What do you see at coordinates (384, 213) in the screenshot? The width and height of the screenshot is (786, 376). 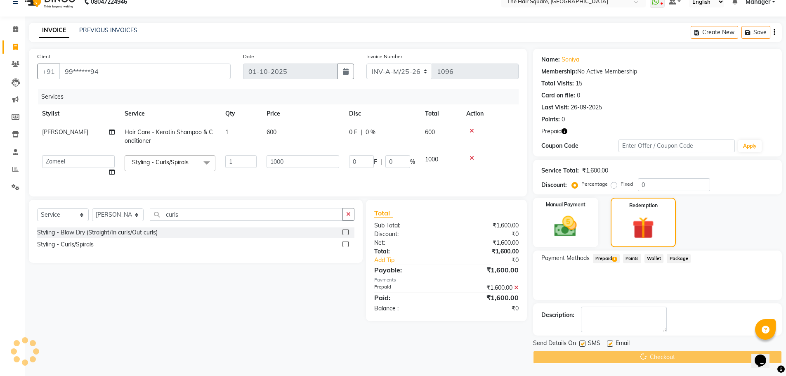 I see `span: Total` at bounding box center [384, 213].